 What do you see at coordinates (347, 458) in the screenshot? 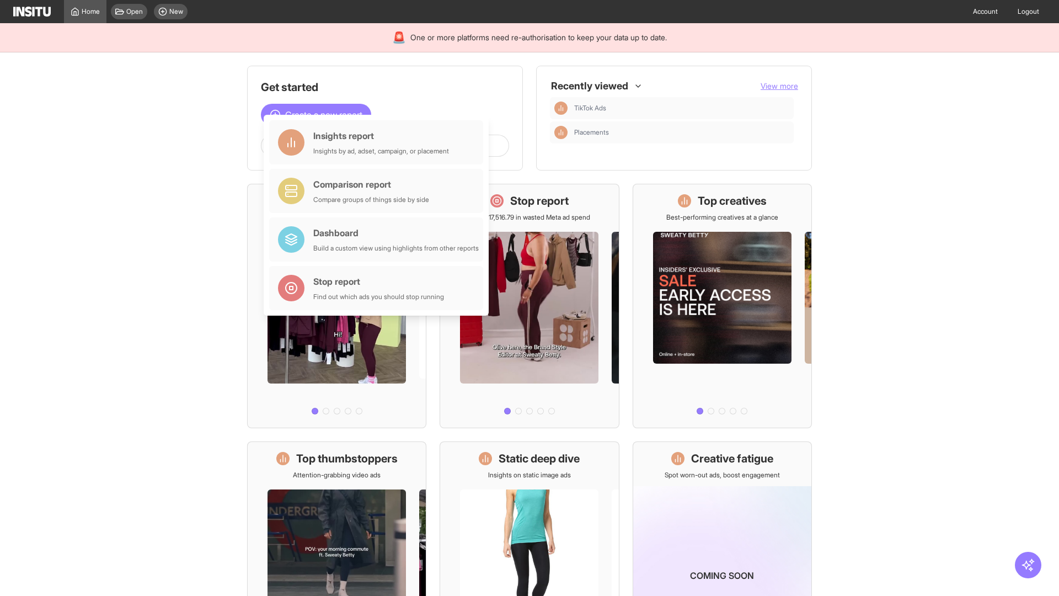
I see `h1: Top thumbstoppers` at bounding box center [347, 458].